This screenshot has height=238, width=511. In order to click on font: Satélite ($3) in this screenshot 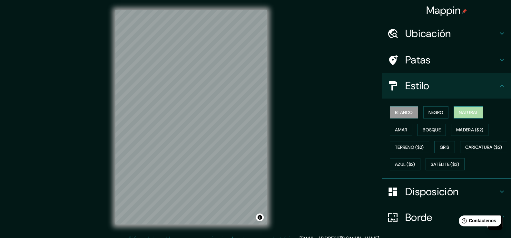, I will do `click(445, 165)`.